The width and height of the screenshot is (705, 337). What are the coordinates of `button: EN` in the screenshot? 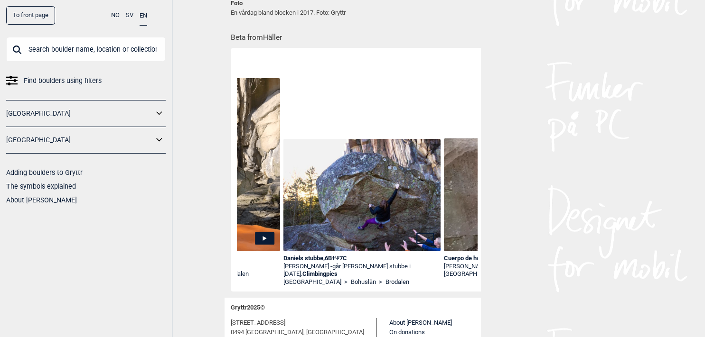 It's located at (143, 16).